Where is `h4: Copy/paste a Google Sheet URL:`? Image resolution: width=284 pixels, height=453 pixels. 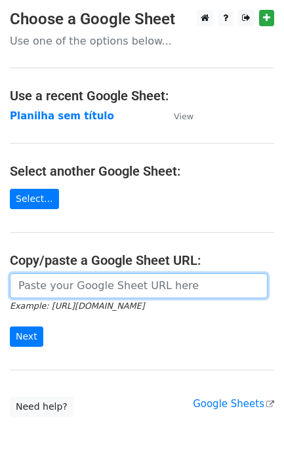
h4: Copy/paste a Google Sheet URL: is located at coordinates (141, 260).